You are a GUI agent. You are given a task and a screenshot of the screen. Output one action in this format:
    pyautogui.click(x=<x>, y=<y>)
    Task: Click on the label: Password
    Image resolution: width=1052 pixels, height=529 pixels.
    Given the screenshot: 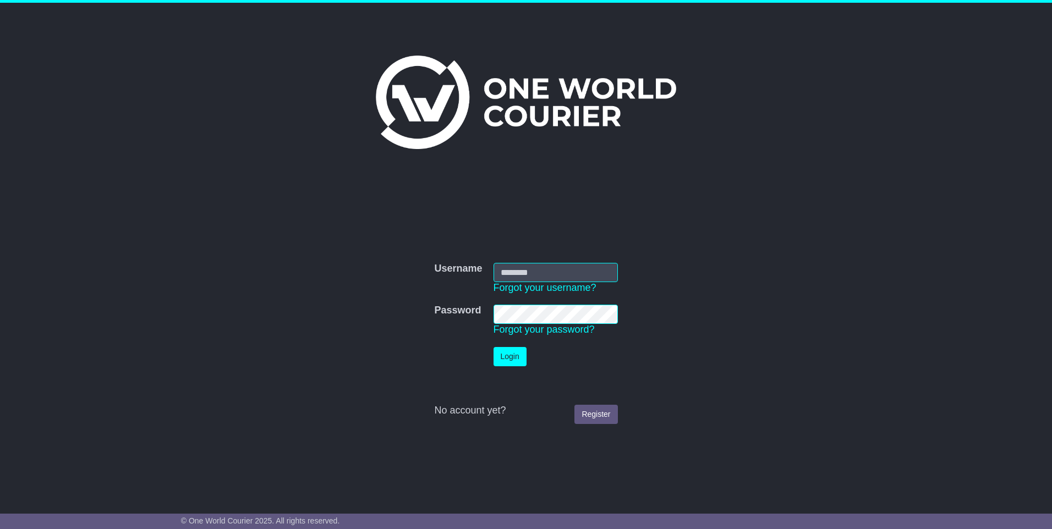 What is the action you would take?
    pyautogui.click(x=457, y=311)
    